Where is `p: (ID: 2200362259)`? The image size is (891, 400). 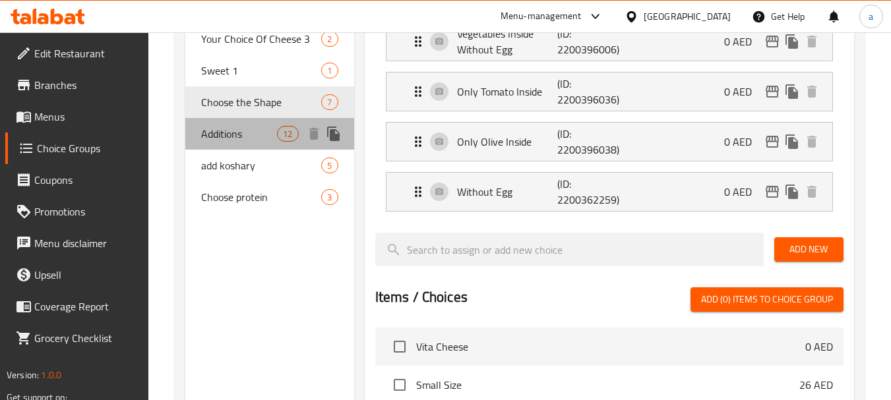 p: (ID: 2200362259) is located at coordinates (591, 192).